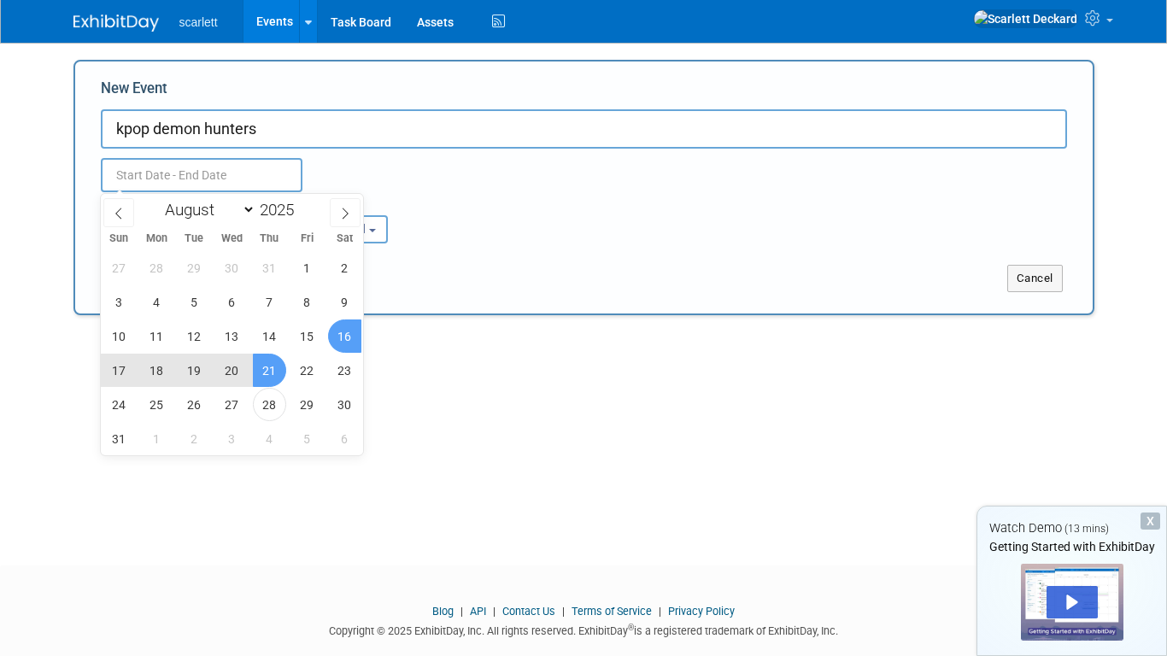 The image size is (1167, 656). What do you see at coordinates (443, 611) in the screenshot?
I see `a: Blog` at bounding box center [443, 611].